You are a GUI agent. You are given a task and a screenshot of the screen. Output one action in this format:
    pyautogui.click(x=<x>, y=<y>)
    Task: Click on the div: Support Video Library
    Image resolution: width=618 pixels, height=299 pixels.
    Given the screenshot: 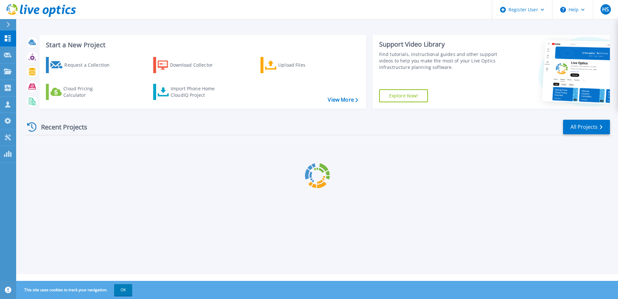 What is the action you would take?
    pyautogui.click(x=440, y=44)
    